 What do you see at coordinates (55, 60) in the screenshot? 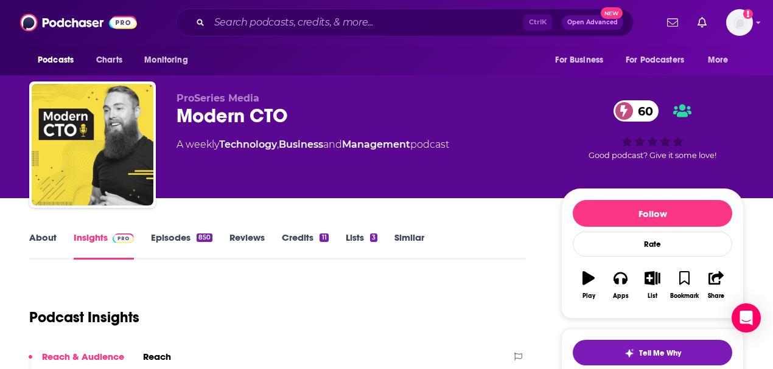
I see `span: Podcasts` at bounding box center [55, 60].